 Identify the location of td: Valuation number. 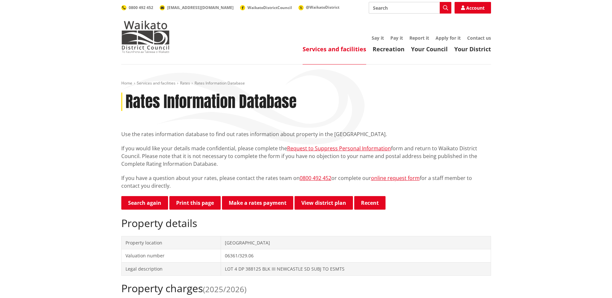
(171, 256).